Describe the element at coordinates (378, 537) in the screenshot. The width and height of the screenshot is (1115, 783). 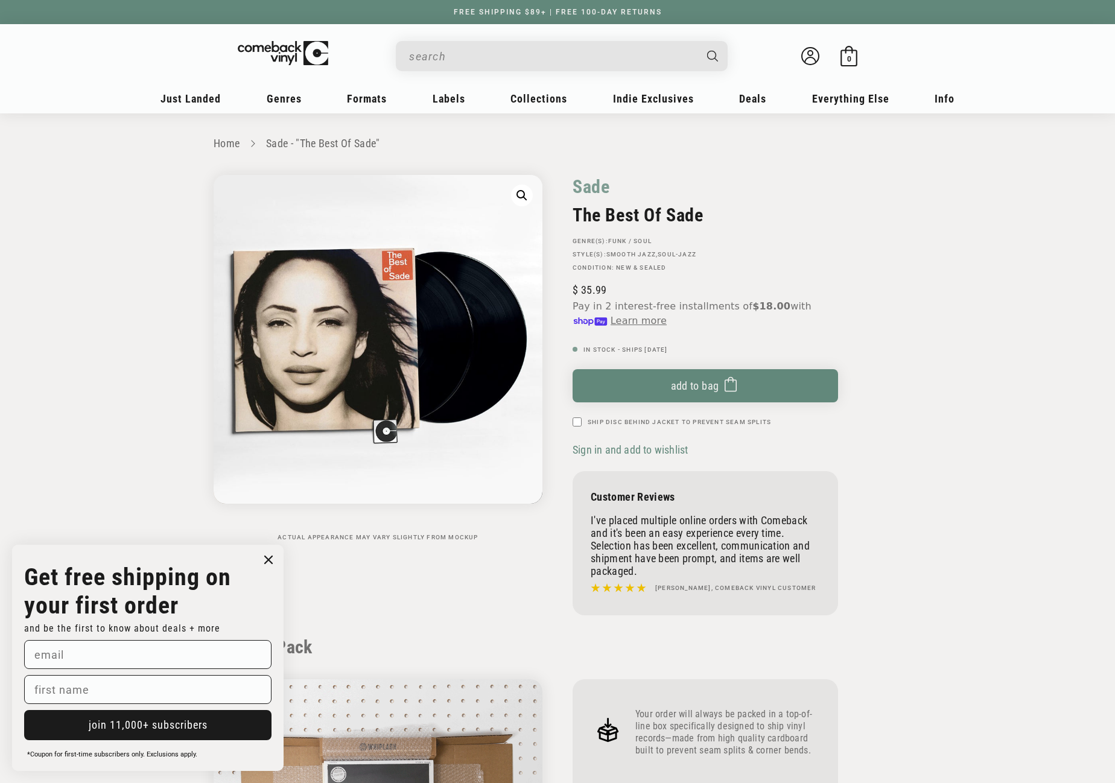
I see `p: Actual appearance may vary slightly from mockup` at that location.